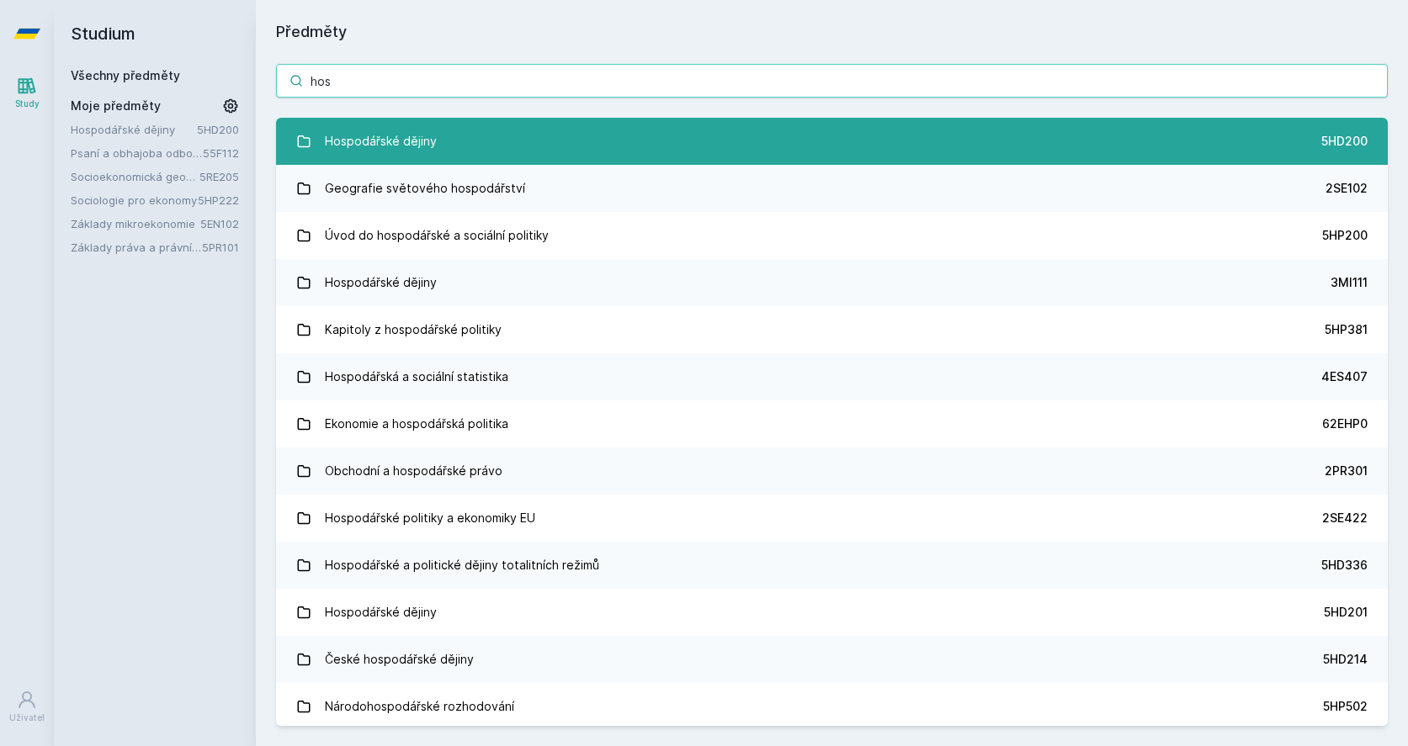 Image resolution: width=1408 pixels, height=746 pixels. I want to click on div: 2PR301, so click(1345, 471).